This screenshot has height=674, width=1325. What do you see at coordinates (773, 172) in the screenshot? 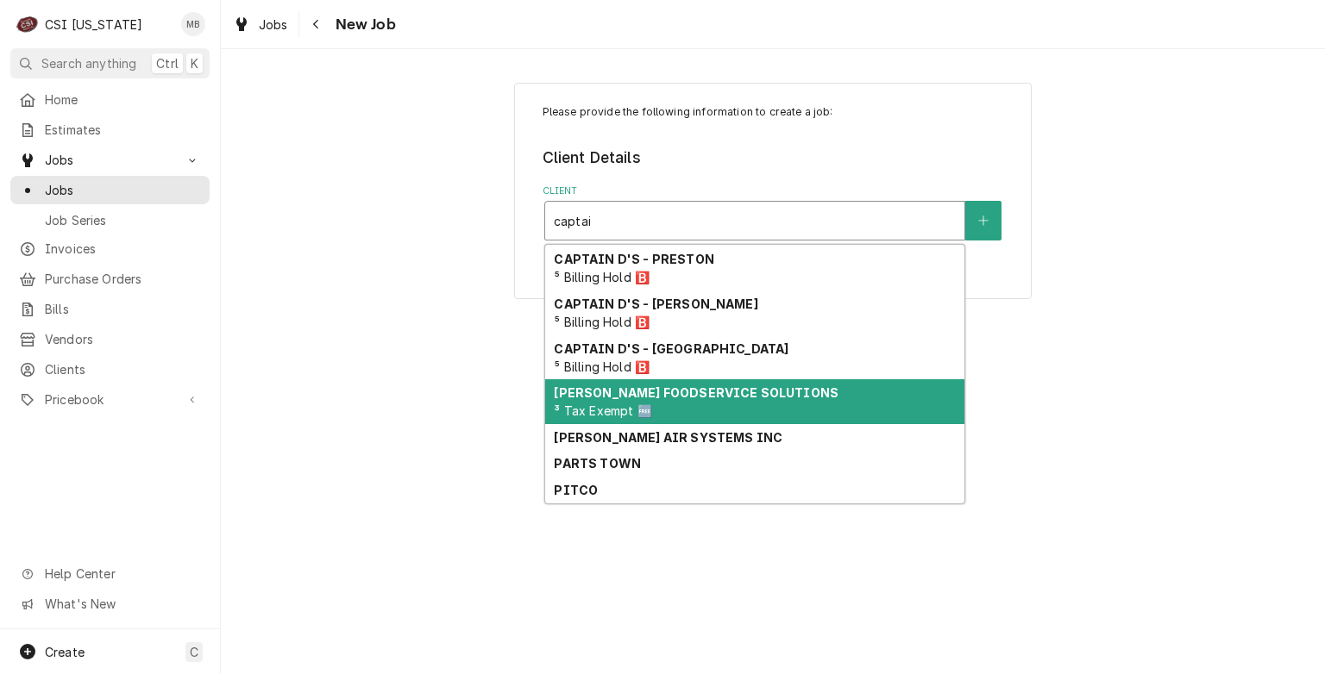
I see `div: Job Create/Update Form` at bounding box center [773, 172].